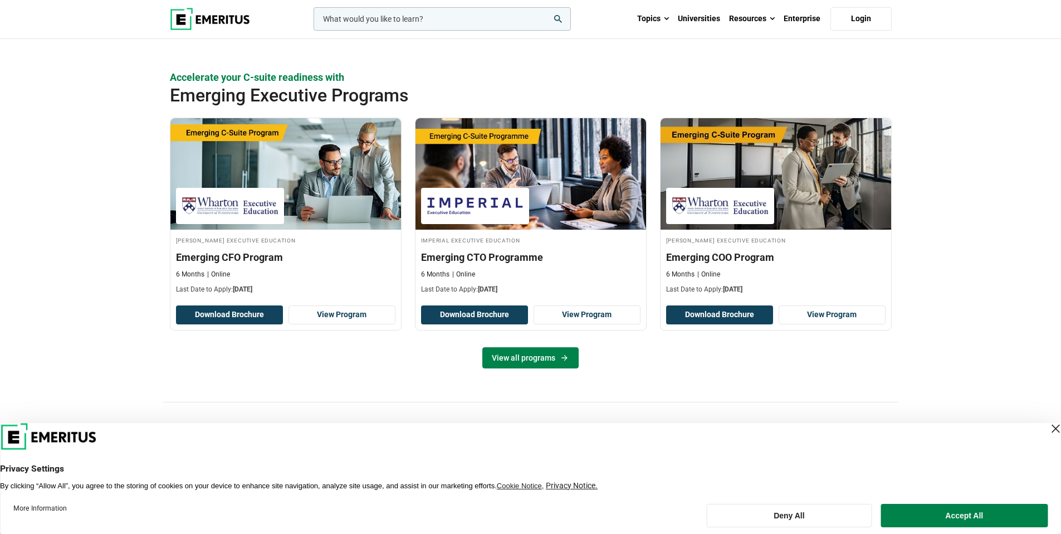  What do you see at coordinates (531, 240) in the screenshot?
I see `h4: Imperial Executive Education` at bounding box center [531, 240].